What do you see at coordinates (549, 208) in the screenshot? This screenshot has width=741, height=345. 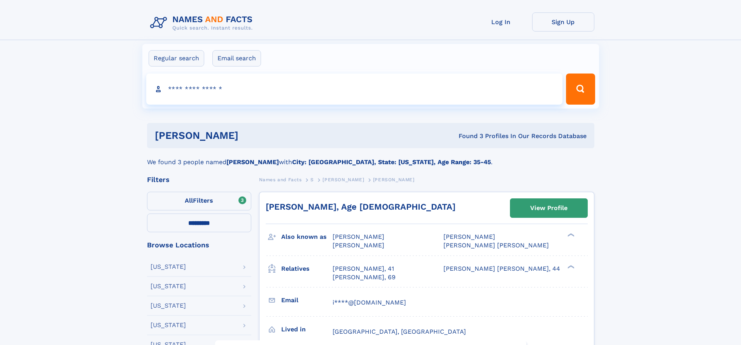 I see `div: View Profile` at bounding box center [549, 208].